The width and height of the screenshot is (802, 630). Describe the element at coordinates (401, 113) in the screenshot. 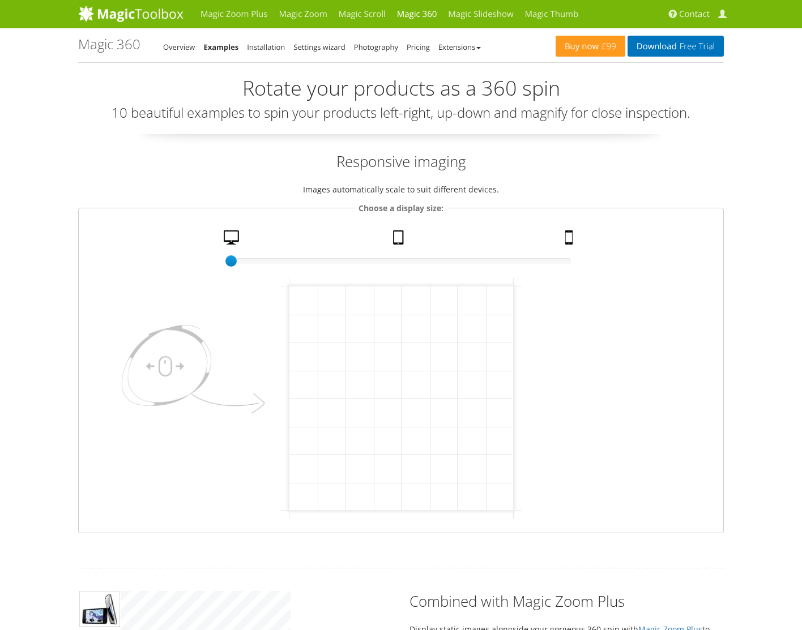

I see `h3: 10 beautiful examples to spin your products left-right, up-down and magnify for close inspection.` at that location.